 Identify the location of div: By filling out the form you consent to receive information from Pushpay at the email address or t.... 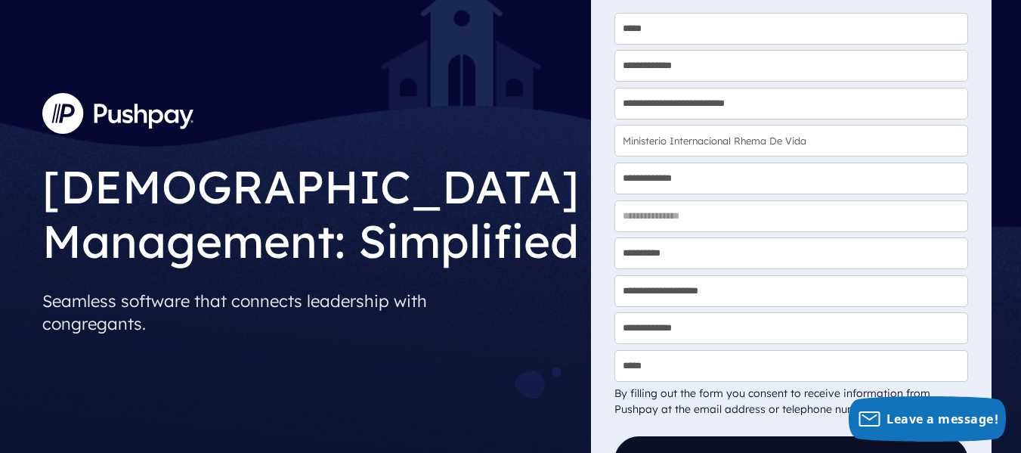
(791, 401).